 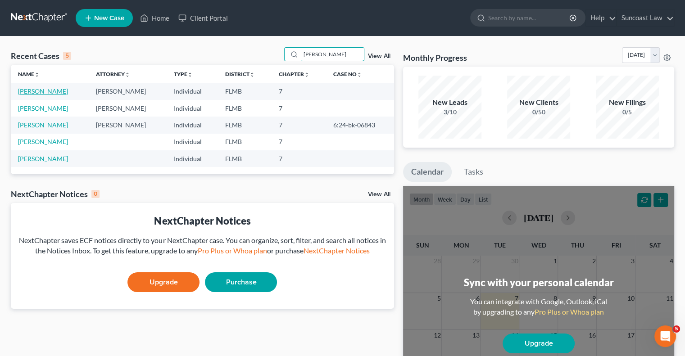 What do you see at coordinates (360, 125) in the screenshot?
I see `td: 6:24-bk-06843` at bounding box center [360, 125].